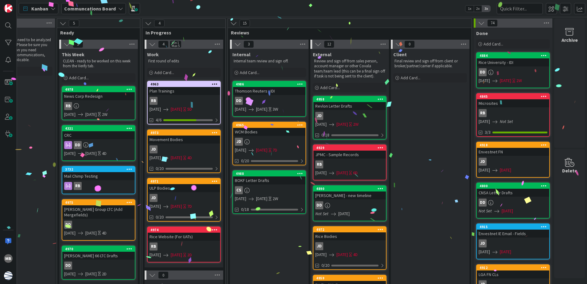 This screenshot has height=284, width=587. I want to click on span: Ready, so click(96, 33).